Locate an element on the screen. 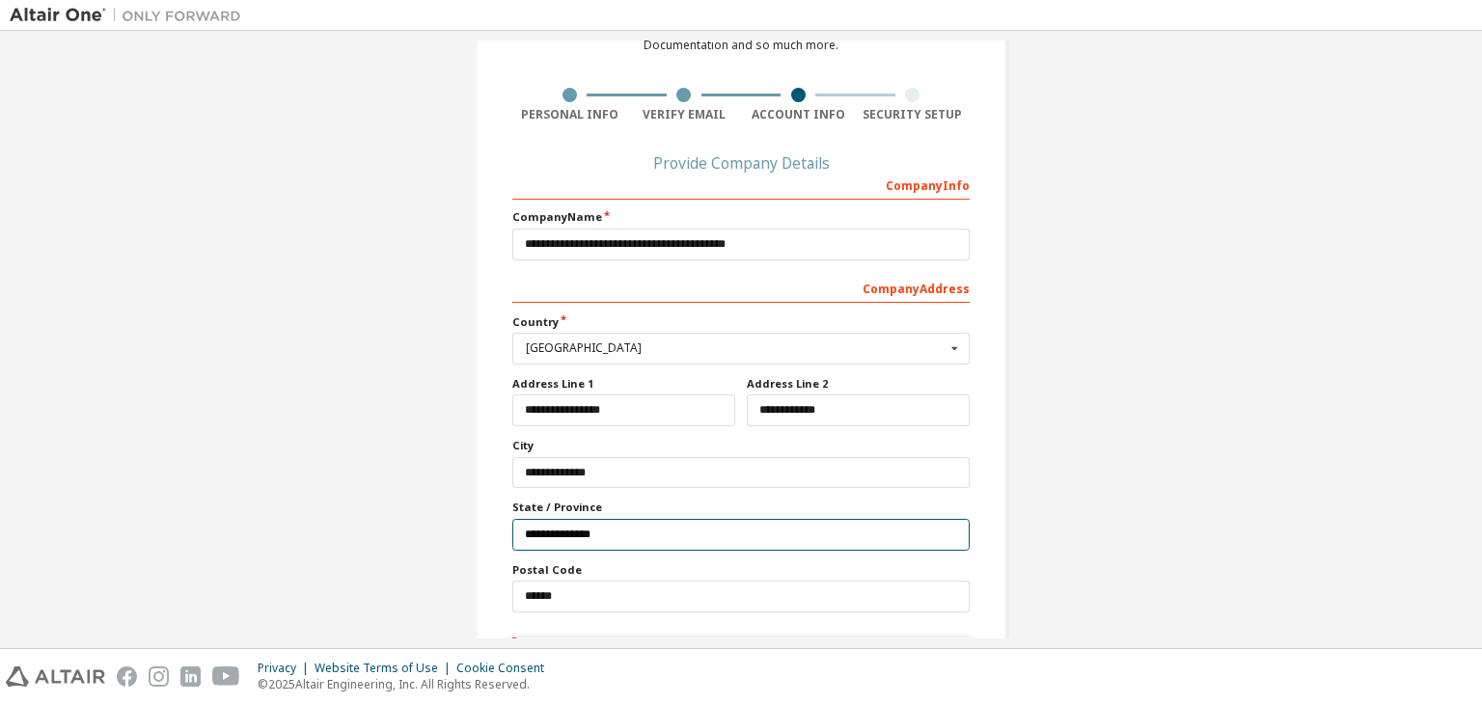 The image size is (1482, 704). img: Altair One is located at coordinates (130, 15).